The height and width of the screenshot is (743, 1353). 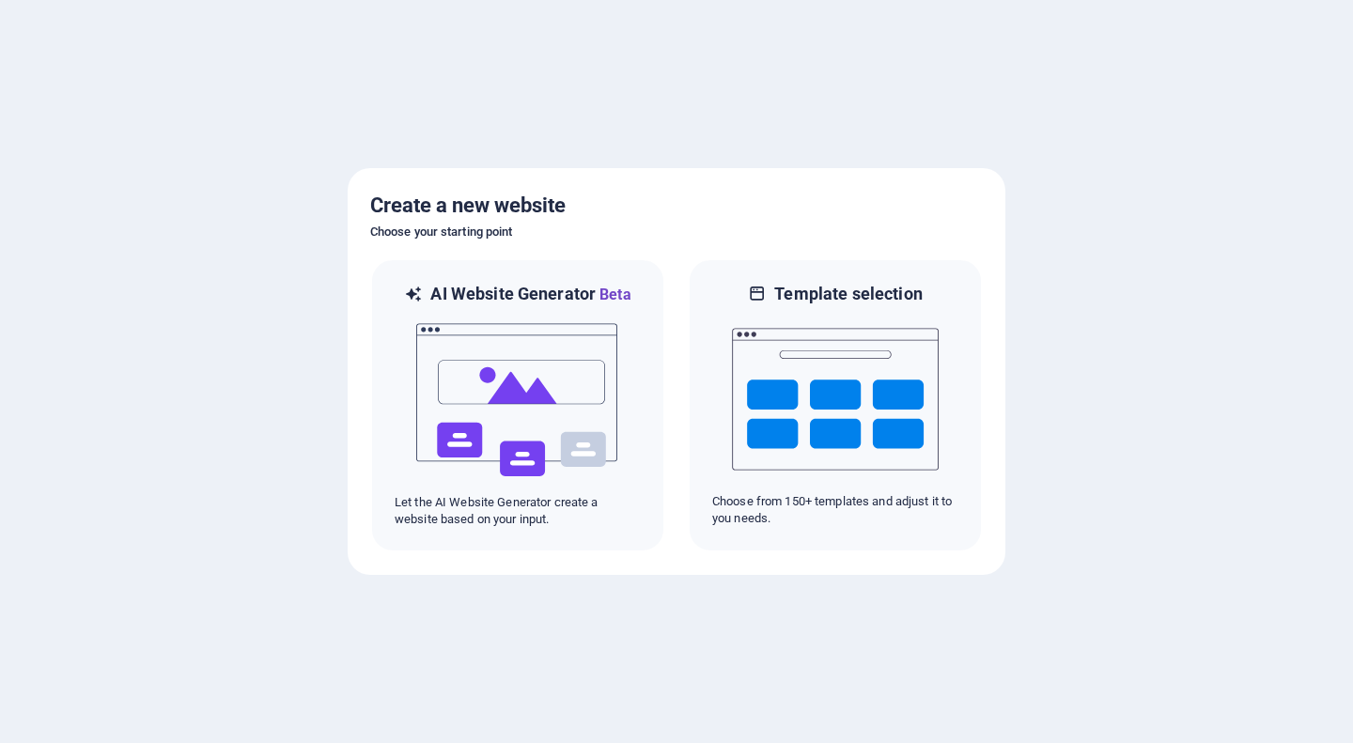 What do you see at coordinates (847, 294) in the screenshot?
I see `h6: Template selection` at bounding box center [847, 294].